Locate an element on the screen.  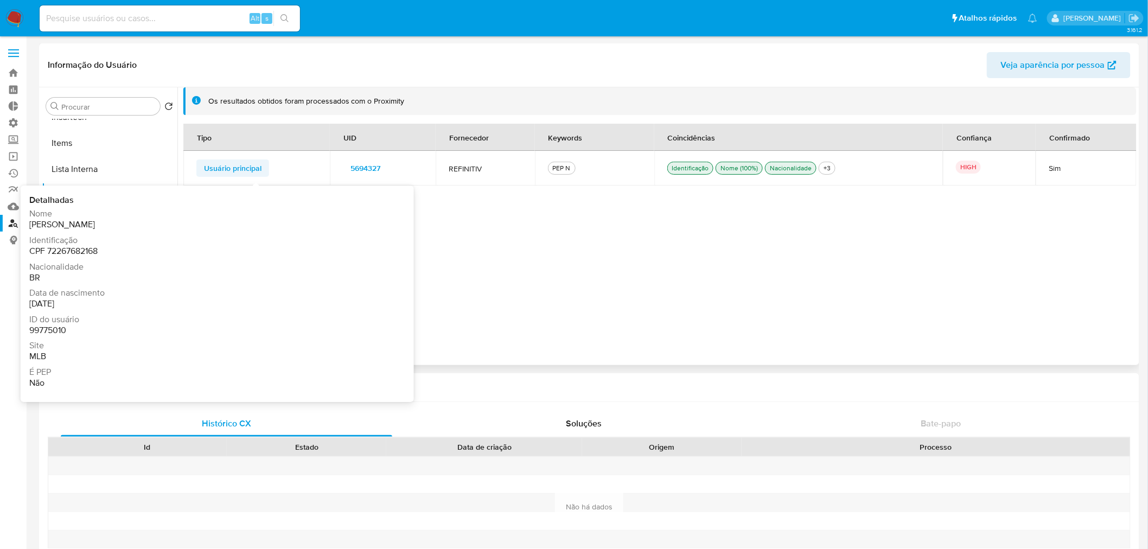
p: sabrina.lima@mercadopago.com.br is located at coordinates (1094, 18).